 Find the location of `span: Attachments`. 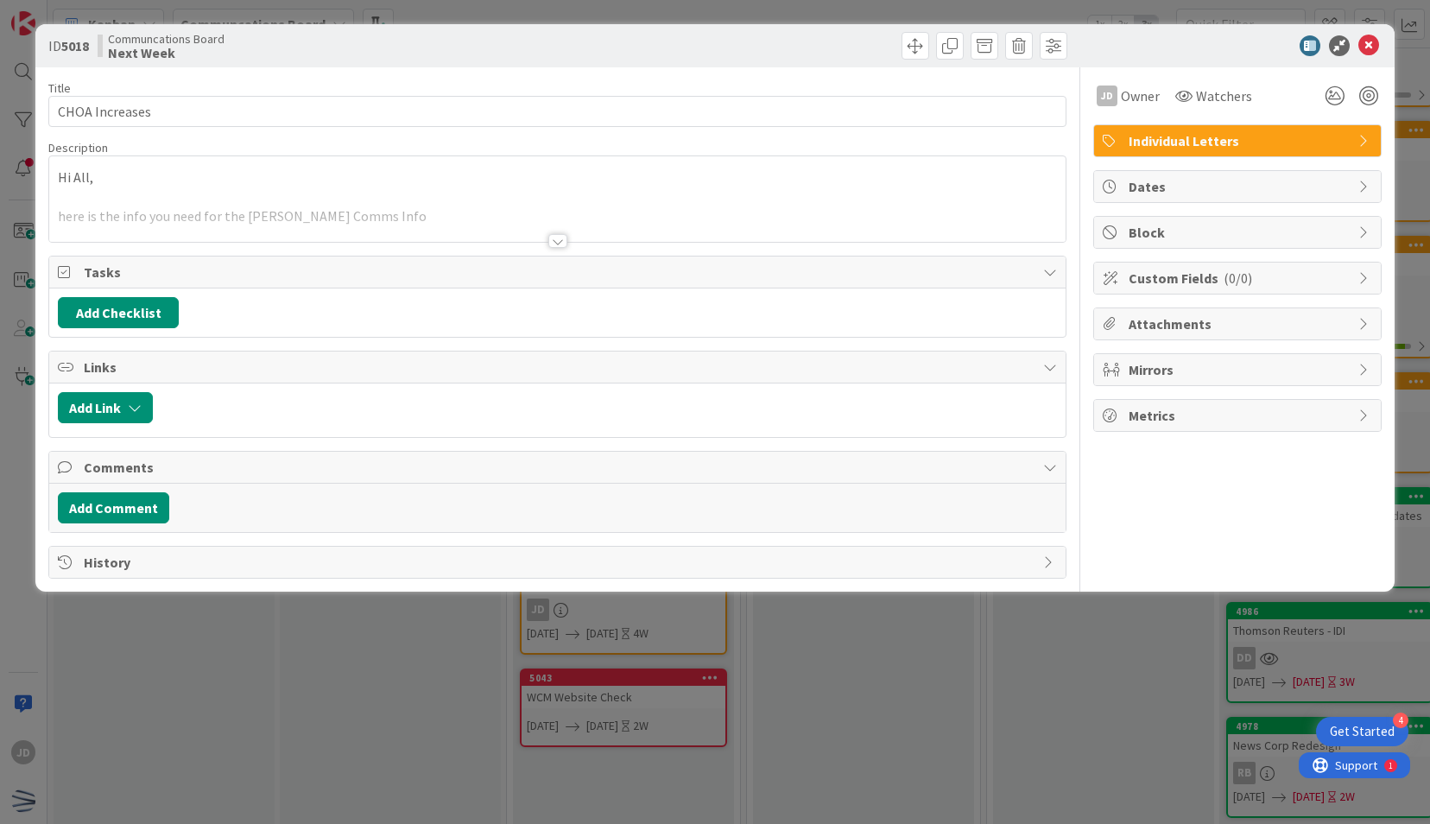

span: Attachments is located at coordinates (1239, 324).